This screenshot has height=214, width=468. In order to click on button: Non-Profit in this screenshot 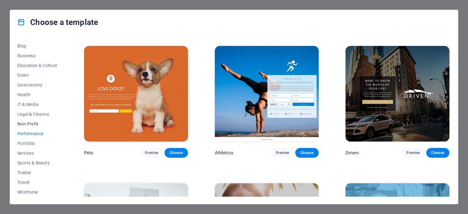, I will do `click(37, 124)`.